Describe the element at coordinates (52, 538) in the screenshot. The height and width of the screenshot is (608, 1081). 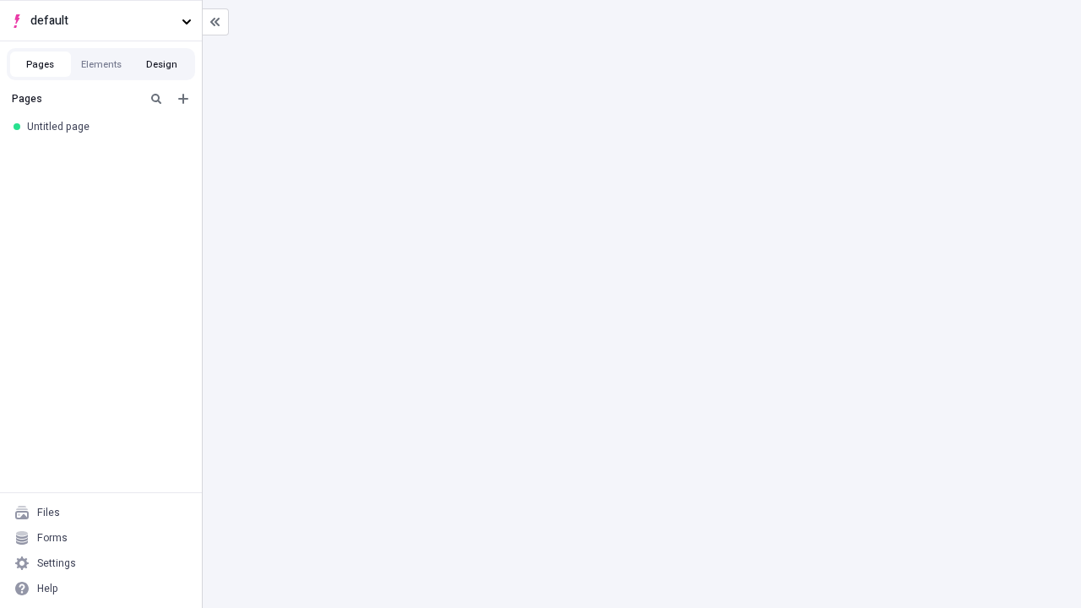
I see `div: Forms` at that location.